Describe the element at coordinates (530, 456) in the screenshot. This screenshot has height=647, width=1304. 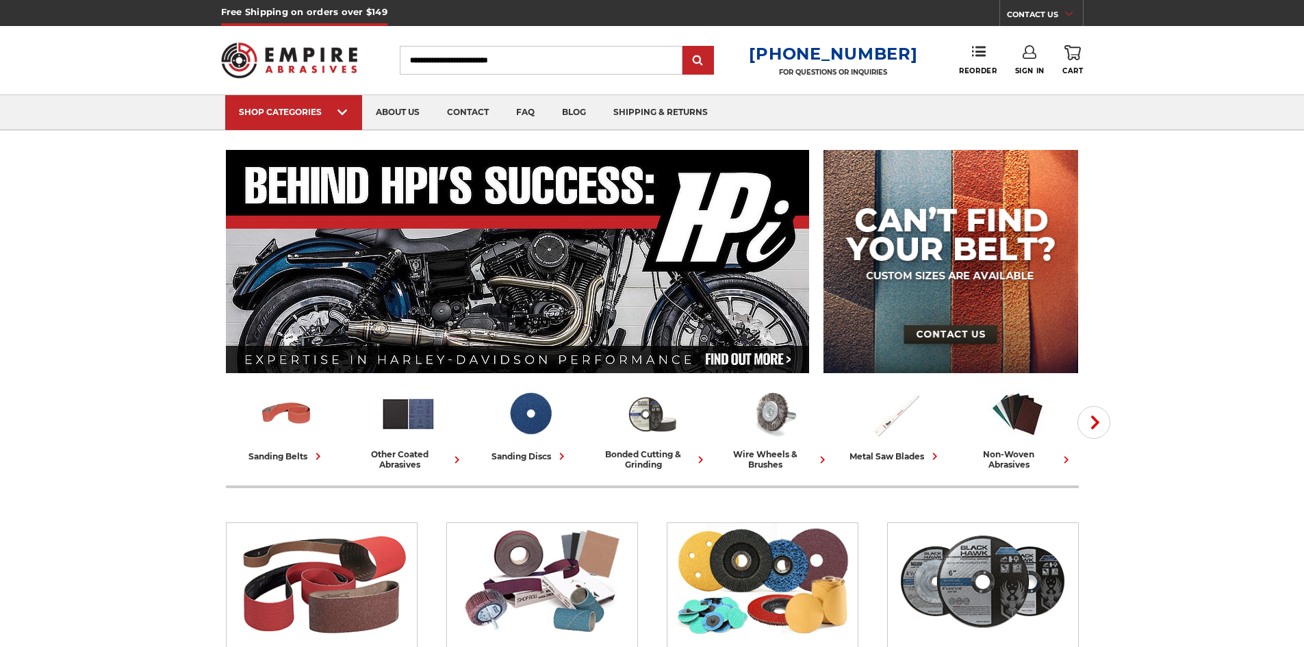
I see `div: sanding discs` at that location.